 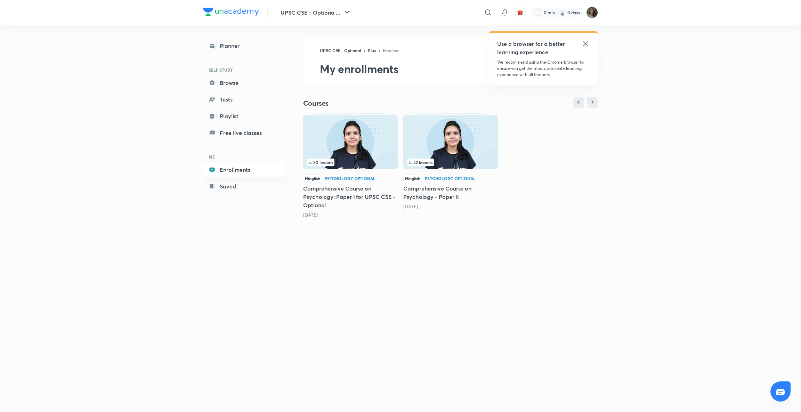 I want to click on p: We recommend using the Chrome browser to ensure you get the most up-to-date learning experience w..., so click(x=544, y=69).